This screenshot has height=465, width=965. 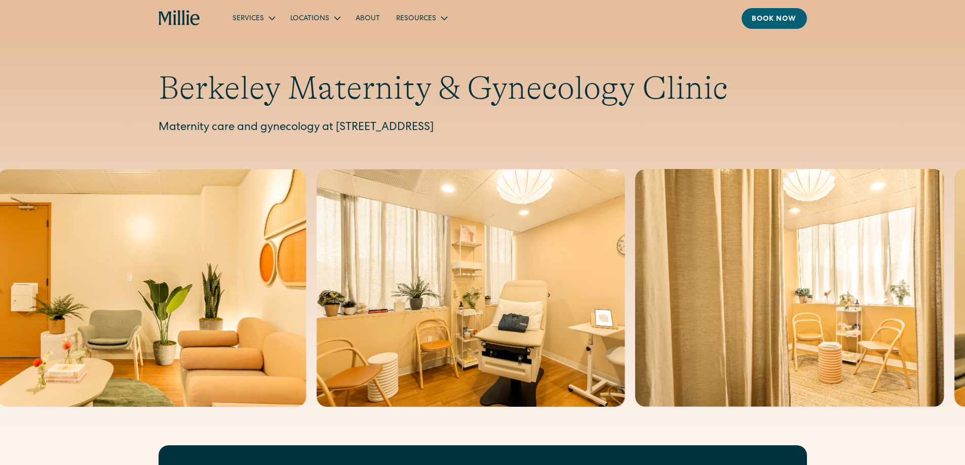 What do you see at coordinates (483, 88) in the screenshot?
I see `h1: Berkeley Maternity & Gynecology Clinic` at bounding box center [483, 88].